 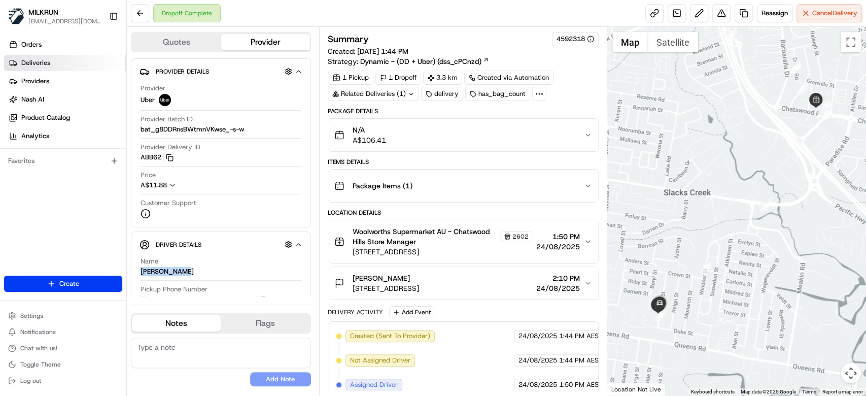 I want to click on button: Toggle fullscreen view, so click(x=851, y=42).